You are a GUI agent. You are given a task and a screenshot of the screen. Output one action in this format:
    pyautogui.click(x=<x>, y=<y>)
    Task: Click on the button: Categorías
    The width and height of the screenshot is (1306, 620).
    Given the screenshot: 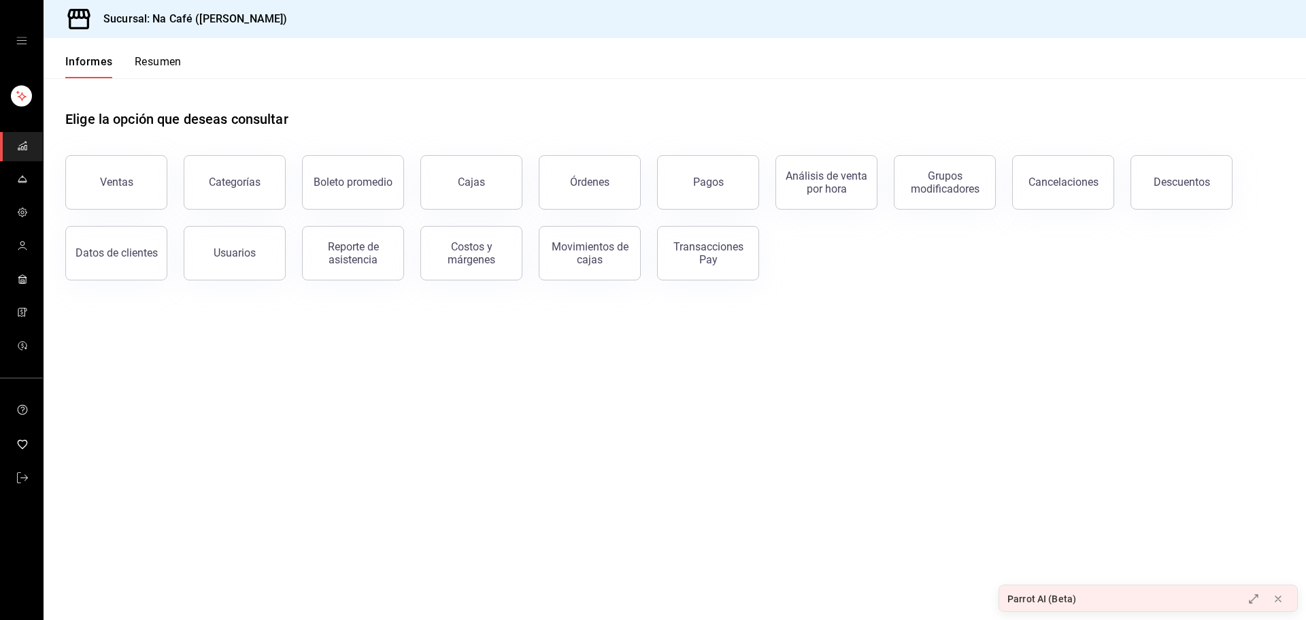 What is the action you would take?
    pyautogui.click(x=235, y=182)
    